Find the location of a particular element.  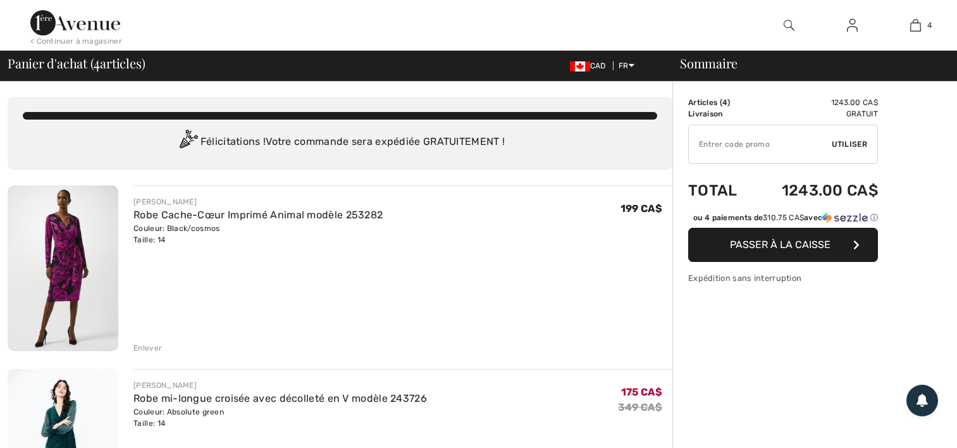

span: Passer à la caisse is located at coordinates (780, 244).